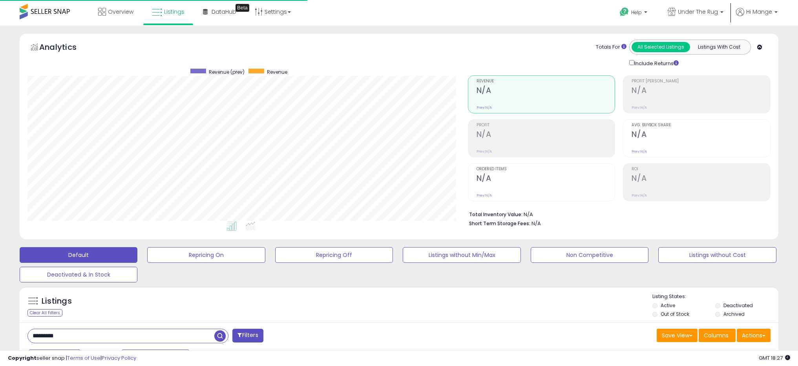  Describe the element at coordinates (334, 255) in the screenshot. I see `button: Repricing Off` at that location.